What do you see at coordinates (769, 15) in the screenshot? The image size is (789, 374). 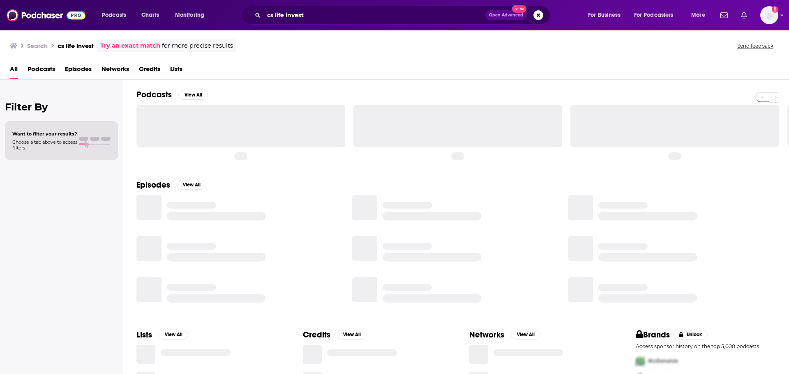 I see `span: Logged in as patiencebaldacci` at bounding box center [769, 15].